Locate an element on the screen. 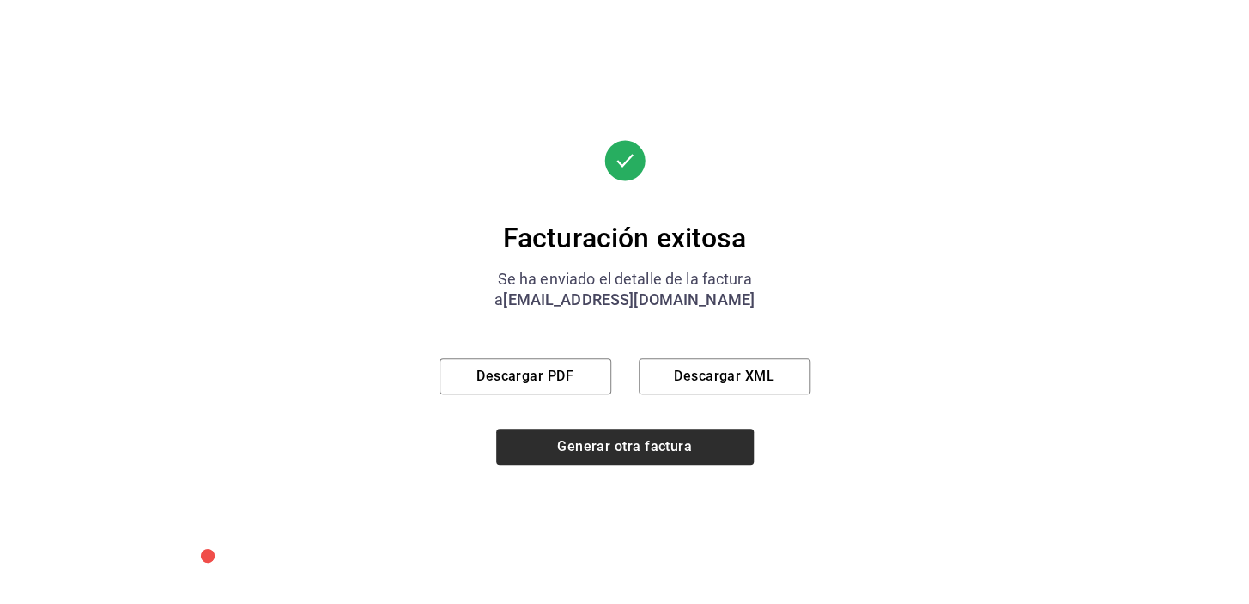  button: Generar otra factura is located at coordinates (625, 446).